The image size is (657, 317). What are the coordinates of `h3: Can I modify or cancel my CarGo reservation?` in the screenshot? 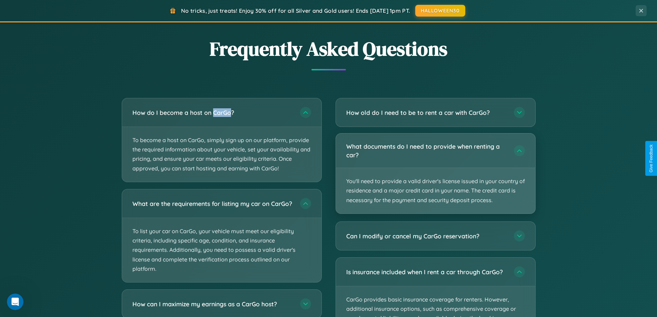 It's located at (426, 236).